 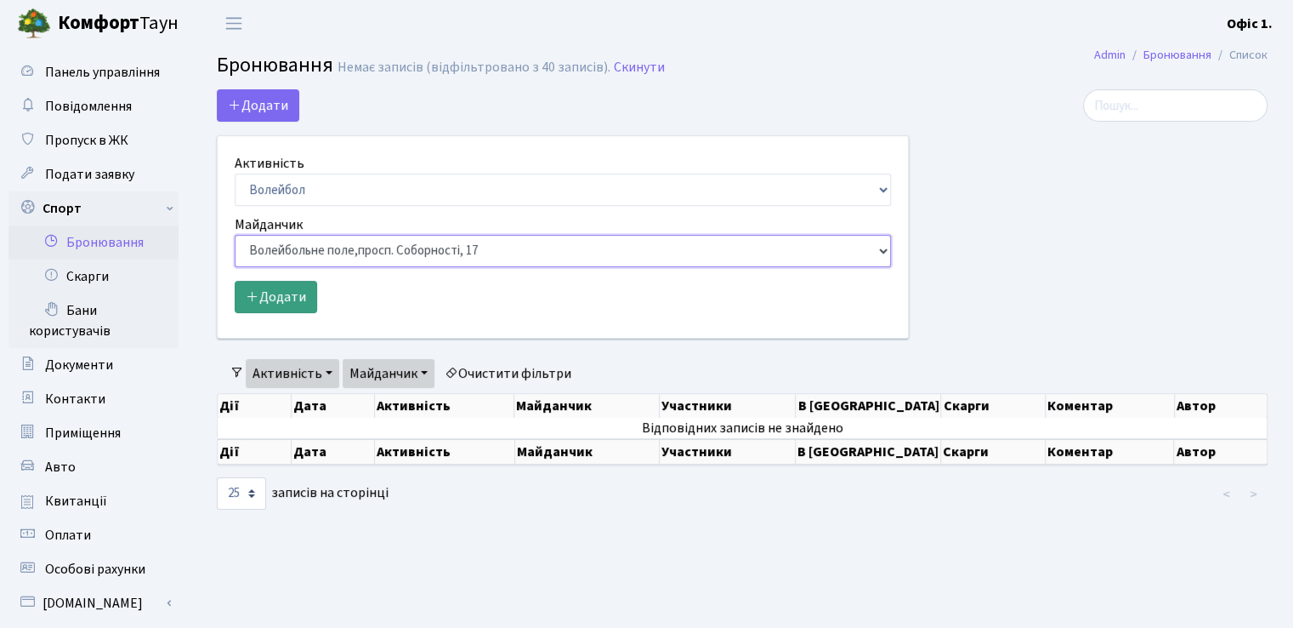 I want to click on span: Повідомлення, so click(x=88, y=106).